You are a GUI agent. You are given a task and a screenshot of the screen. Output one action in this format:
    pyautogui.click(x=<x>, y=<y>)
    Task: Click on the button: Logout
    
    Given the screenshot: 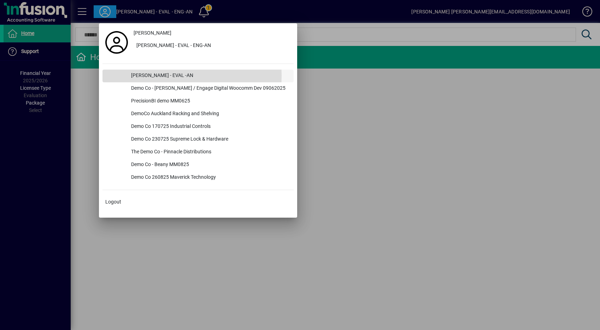 What is the action you would take?
    pyautogui.click(x=198, y=202)
    